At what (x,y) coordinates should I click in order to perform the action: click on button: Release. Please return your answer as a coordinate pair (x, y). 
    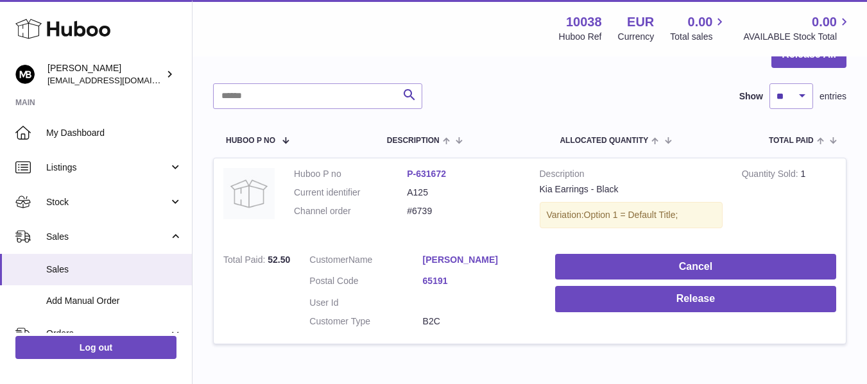
    Looking at the image, I should click on (696, 299).